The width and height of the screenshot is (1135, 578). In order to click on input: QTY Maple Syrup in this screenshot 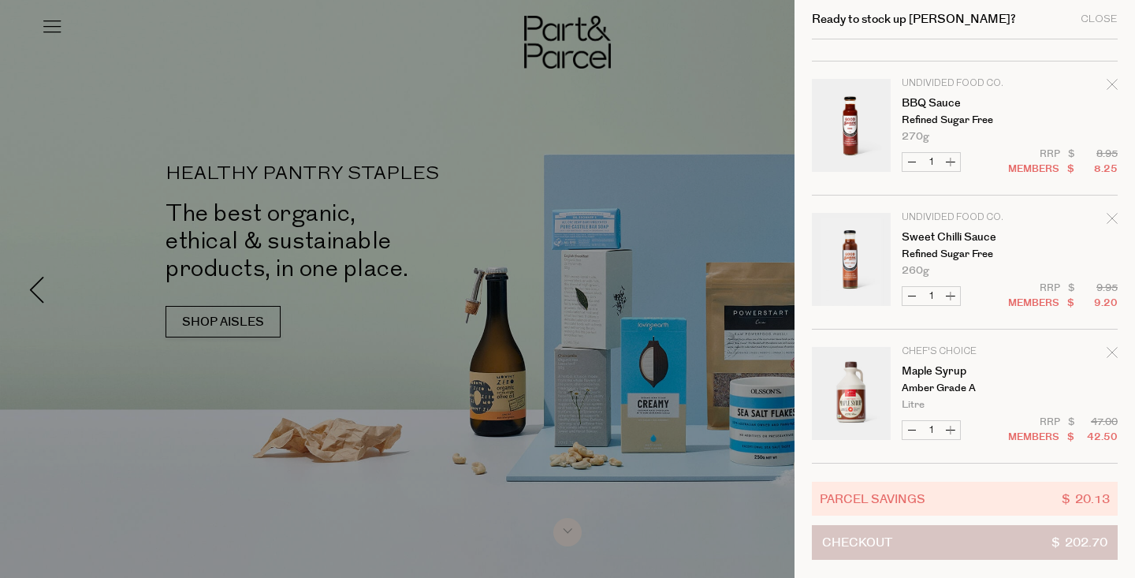, I will do `click(931, 430)`.